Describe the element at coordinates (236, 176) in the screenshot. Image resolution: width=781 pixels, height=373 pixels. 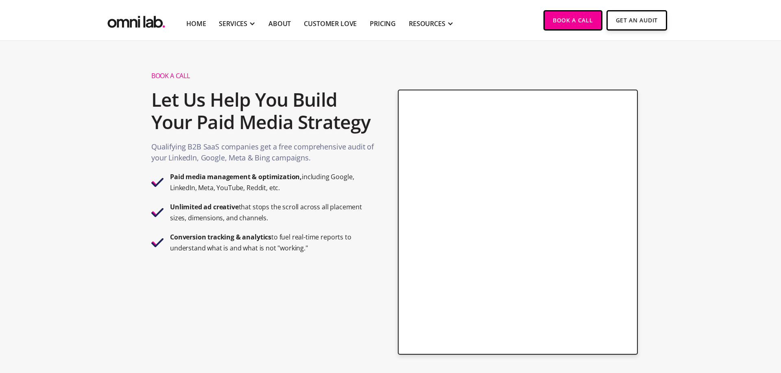
I see `strong: Paid media management & optimization,` at that location.